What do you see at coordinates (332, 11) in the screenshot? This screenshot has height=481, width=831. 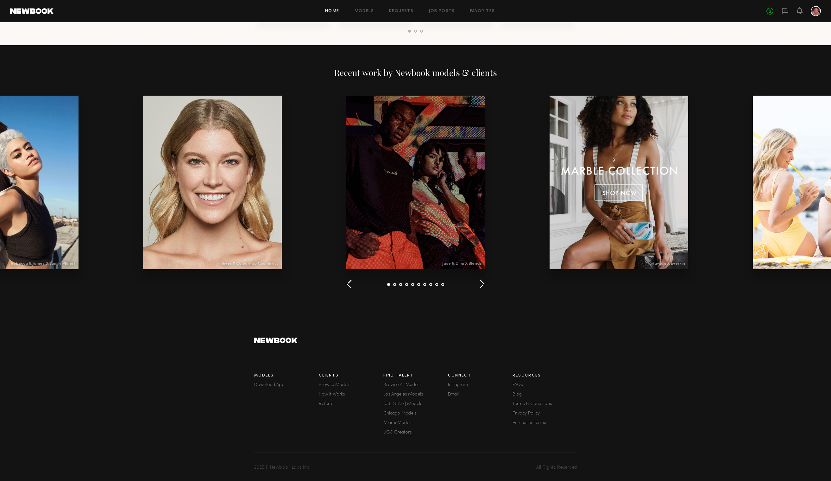 I see `a: Home` at bounding box center [332, 11].